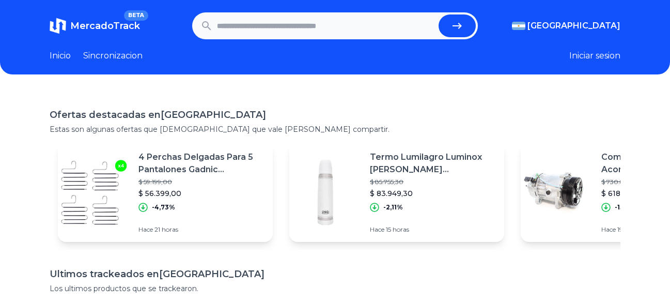  I want to click on p: Los ultimos productos que se trackearon., so click(335, 288).